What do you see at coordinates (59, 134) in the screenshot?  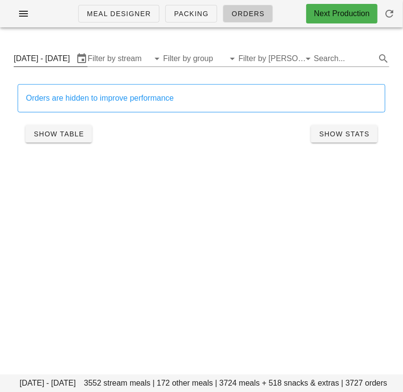 I see `button: Show Table` at bounding box center [59, 134].